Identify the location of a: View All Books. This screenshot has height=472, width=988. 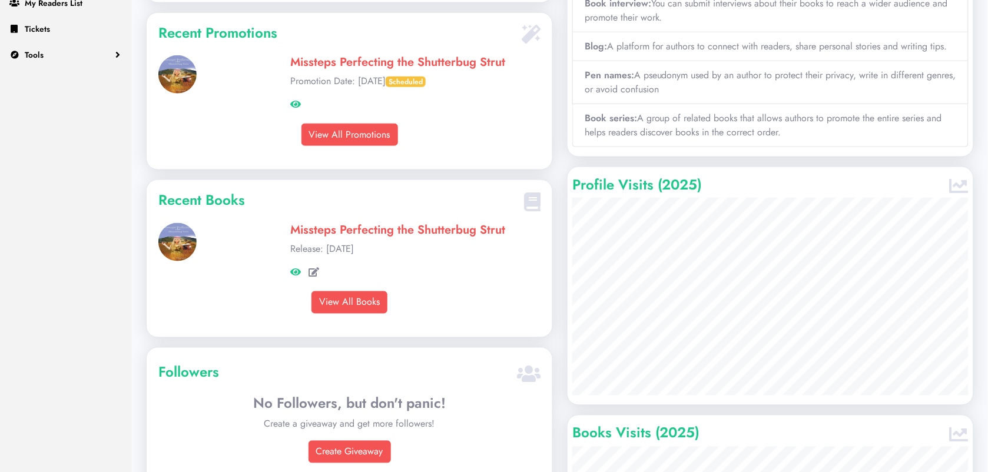
(349, 302).